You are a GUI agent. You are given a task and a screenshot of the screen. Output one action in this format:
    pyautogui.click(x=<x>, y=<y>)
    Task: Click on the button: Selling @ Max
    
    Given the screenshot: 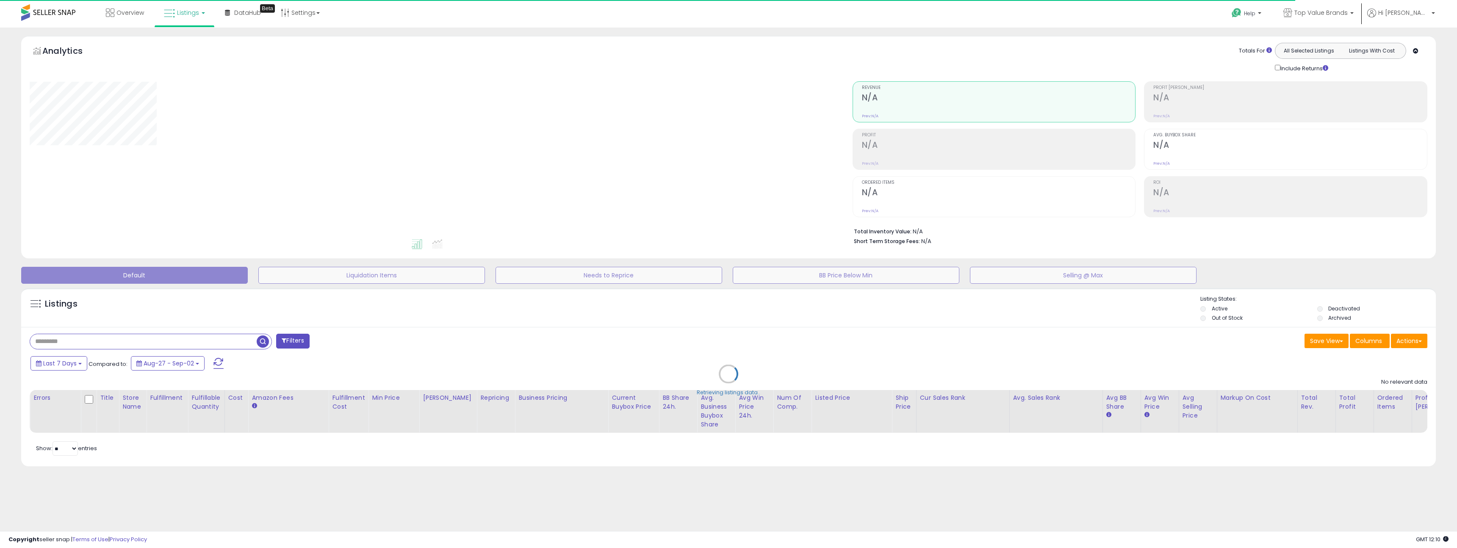 What is the action you would take?
    pyautogui.click(x=1083, y=275)
    